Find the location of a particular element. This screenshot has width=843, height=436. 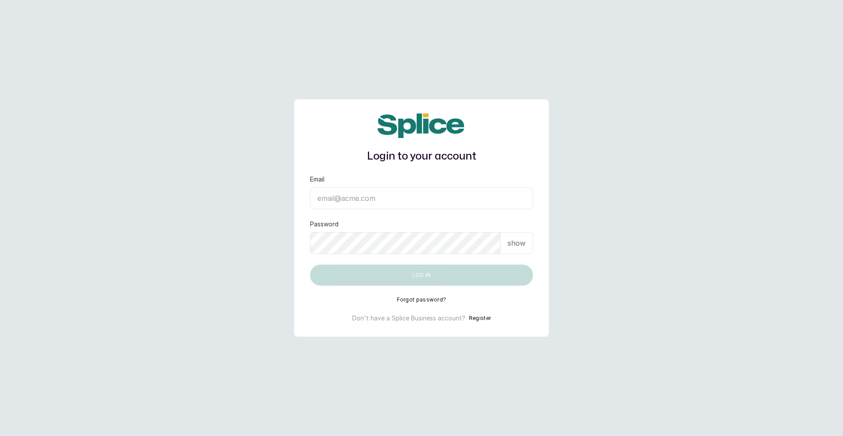

button: Forgot password? is located at coordinates (422, 300).